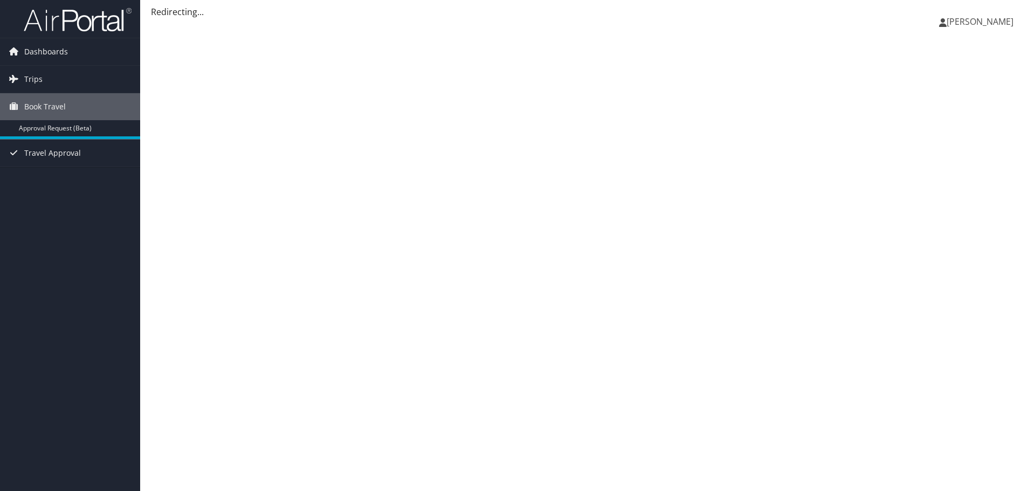 The height and width of the screenshot is (491, 1035). I want to click on span: Trips, so click(33, 79).